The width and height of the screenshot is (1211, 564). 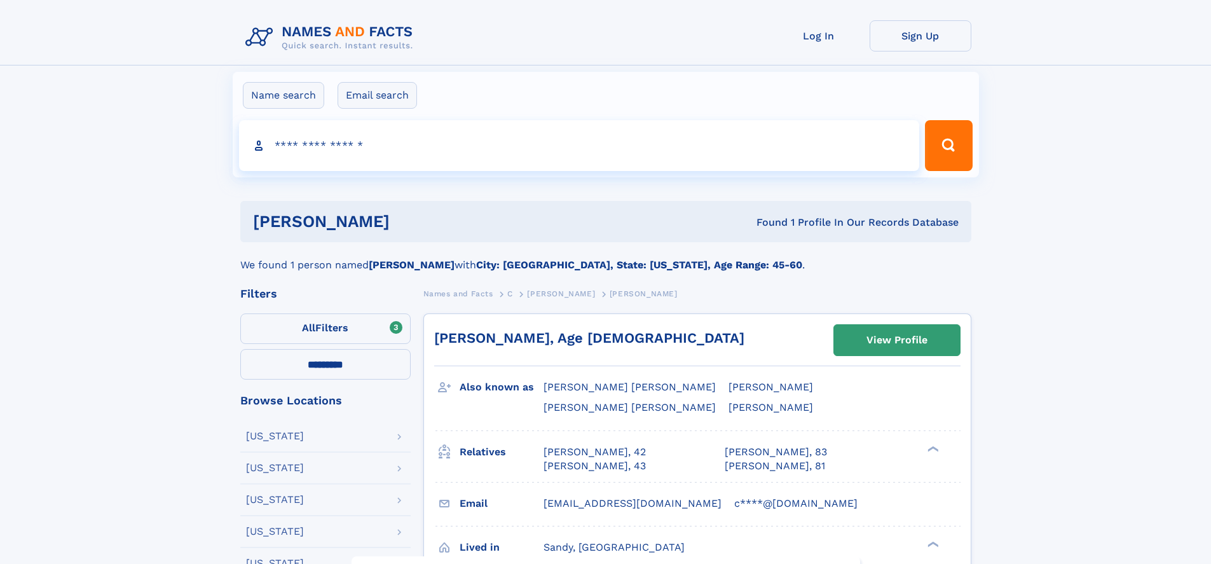 What do you see at coordinates (325, 400) in the screenshot?
I see `div: Browse Locations` at bounding box center [325, 400].